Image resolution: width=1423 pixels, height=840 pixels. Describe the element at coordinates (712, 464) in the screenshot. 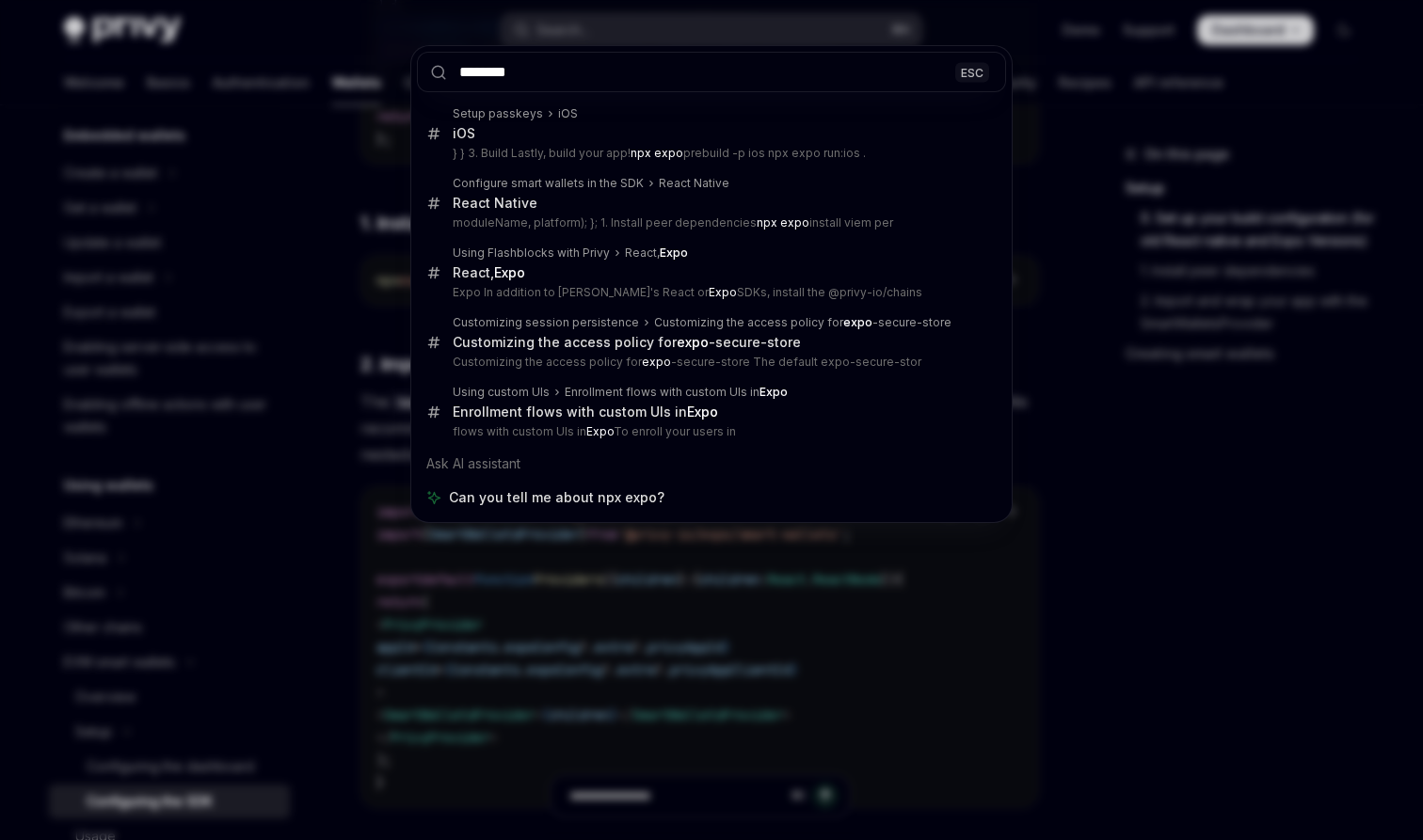

I see `div: Ask AI assistant` at that location.